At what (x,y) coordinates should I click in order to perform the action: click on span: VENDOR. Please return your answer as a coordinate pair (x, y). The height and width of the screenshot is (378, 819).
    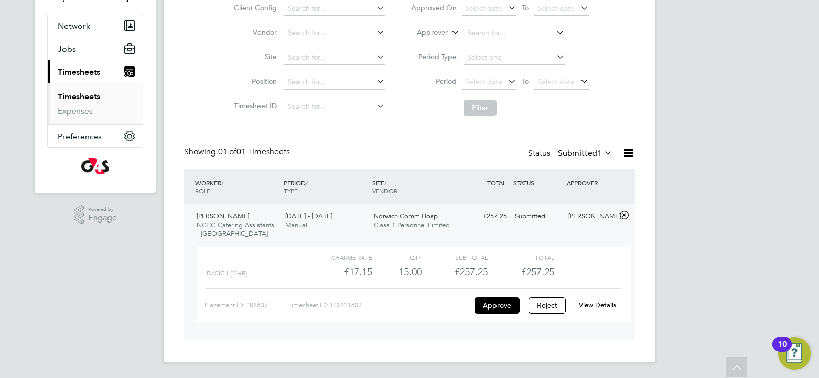
    Looking at the image, I should click on (385, 191).